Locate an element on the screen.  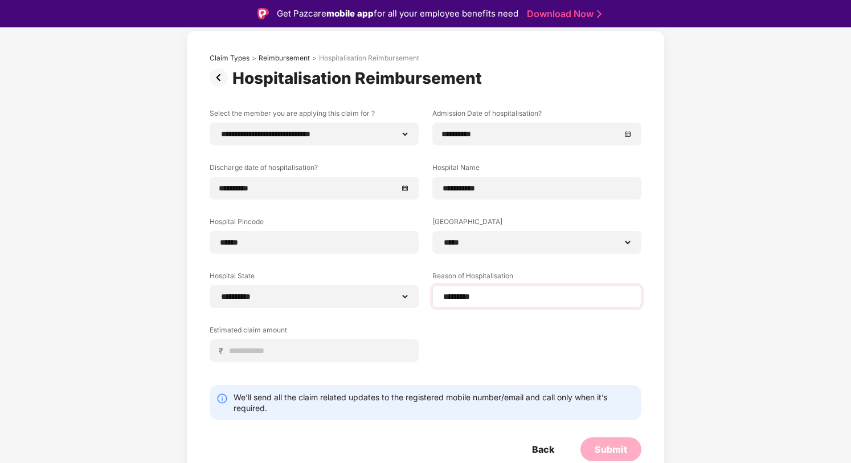
div: Reimbursement is located at coordinates (284, 58).